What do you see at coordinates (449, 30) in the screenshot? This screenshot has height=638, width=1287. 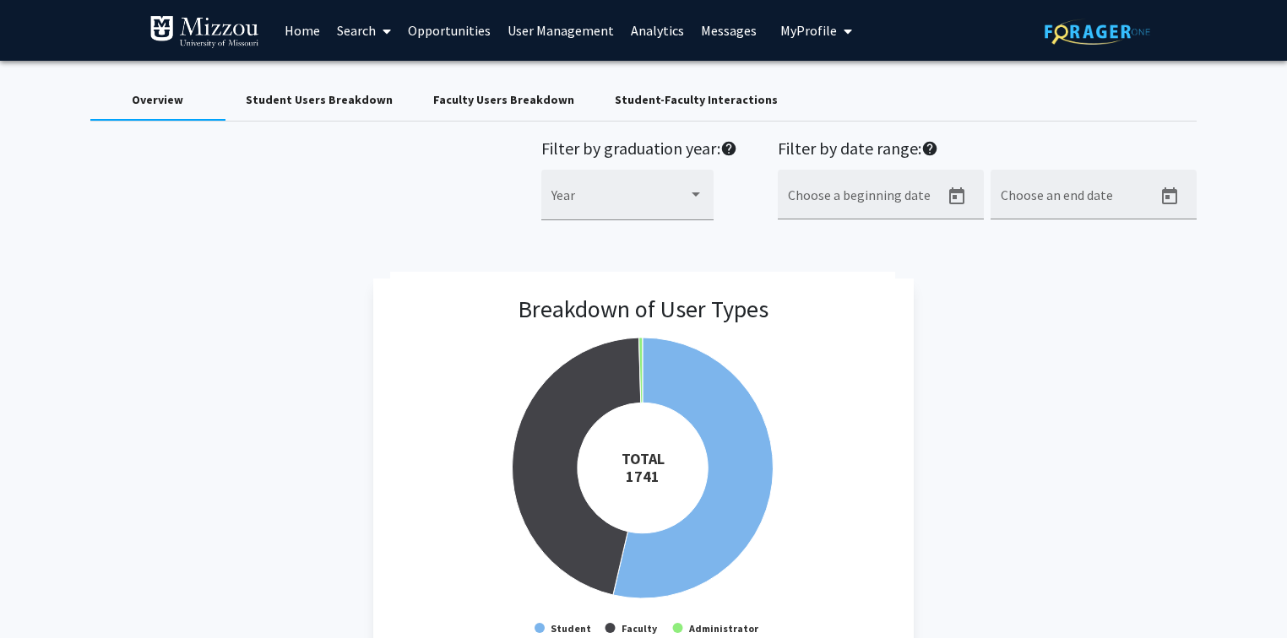 I see `a: Opportunities` at bounding box center [449, 30].